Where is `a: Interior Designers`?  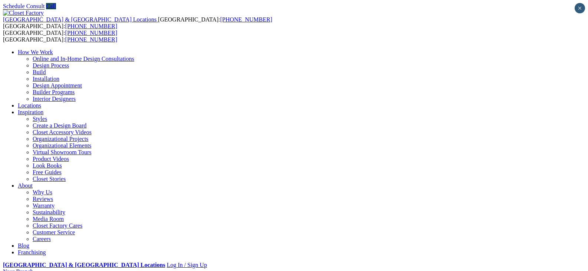
a: Interior Designers is located at coordinates (54, 99).